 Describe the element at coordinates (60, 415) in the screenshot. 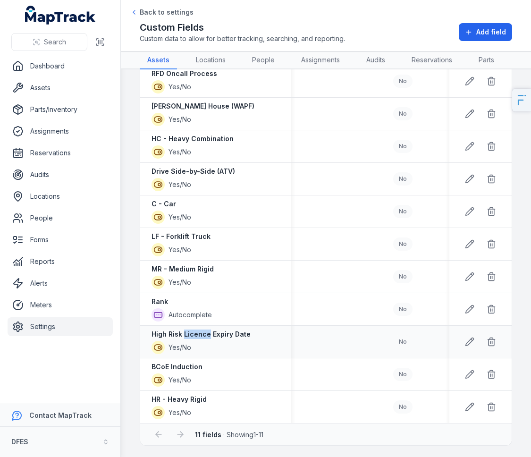

I see `strong: Contact MapTrack` at that location.